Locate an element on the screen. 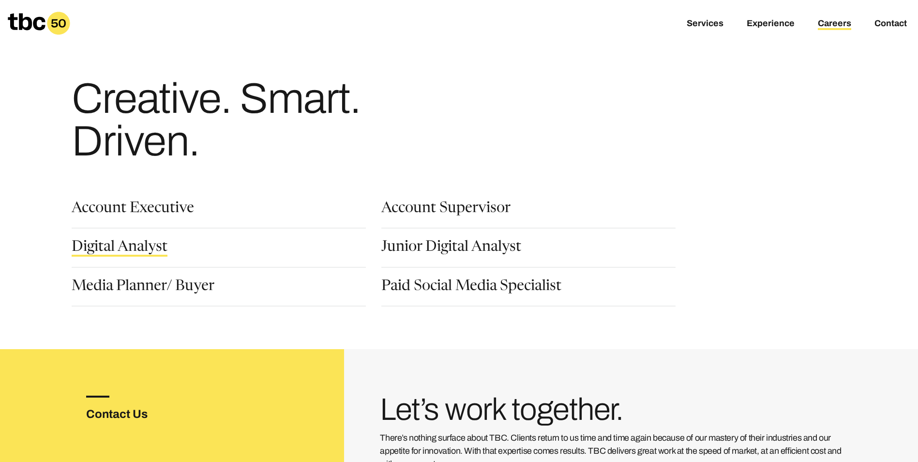 This screenshot has width=918, height=462. a: Paid Social Media Specialist is located at coordinates (471, 287).